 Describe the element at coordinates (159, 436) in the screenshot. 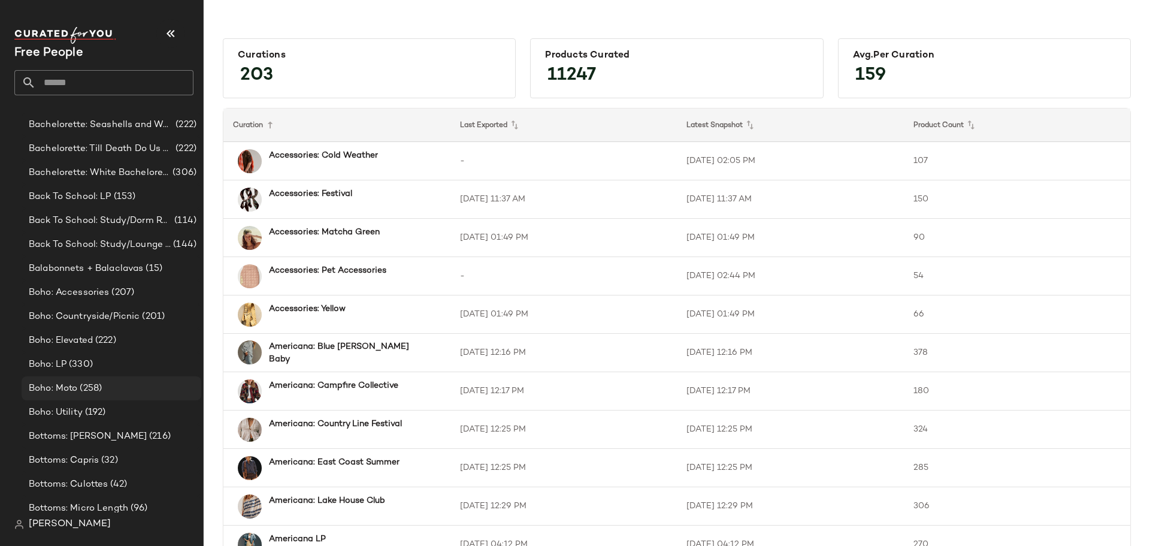

I see `span: (216)` at that location.